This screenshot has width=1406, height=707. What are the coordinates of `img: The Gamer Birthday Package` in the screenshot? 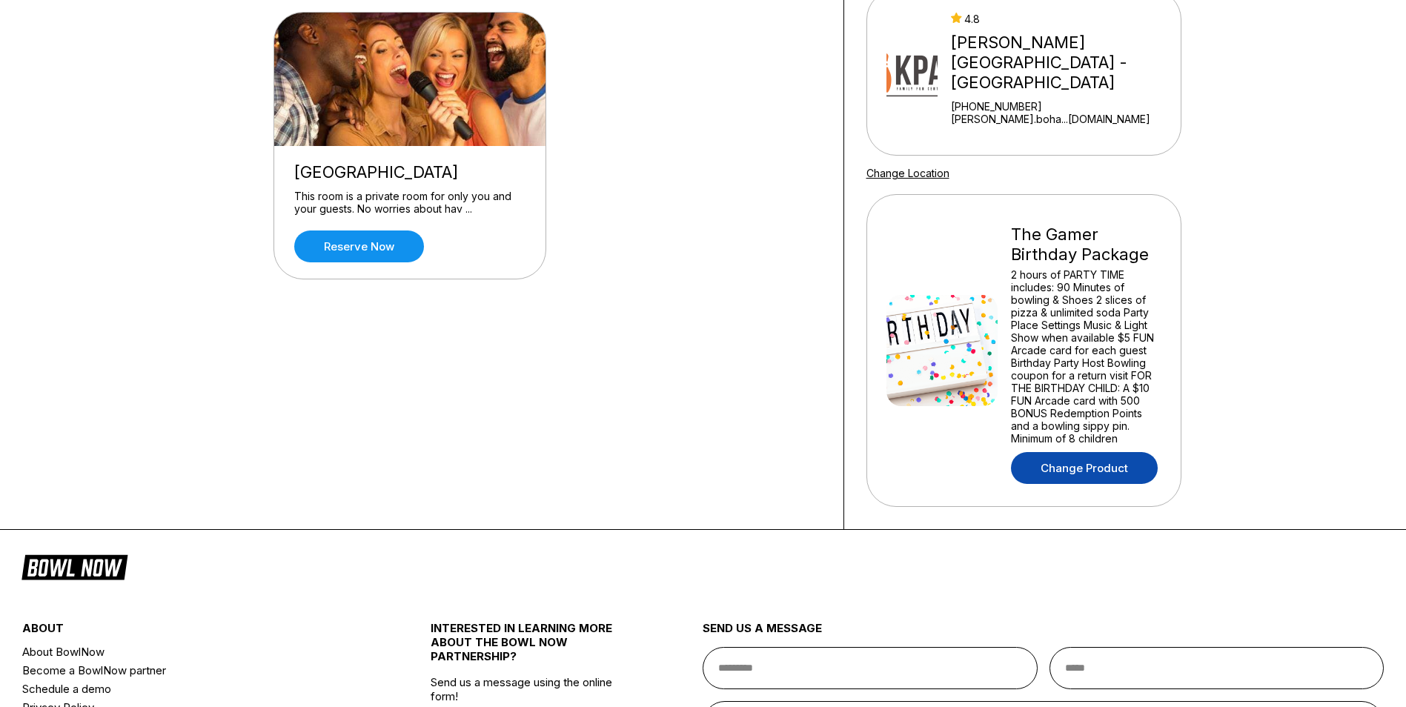 It's located at (942, 351).